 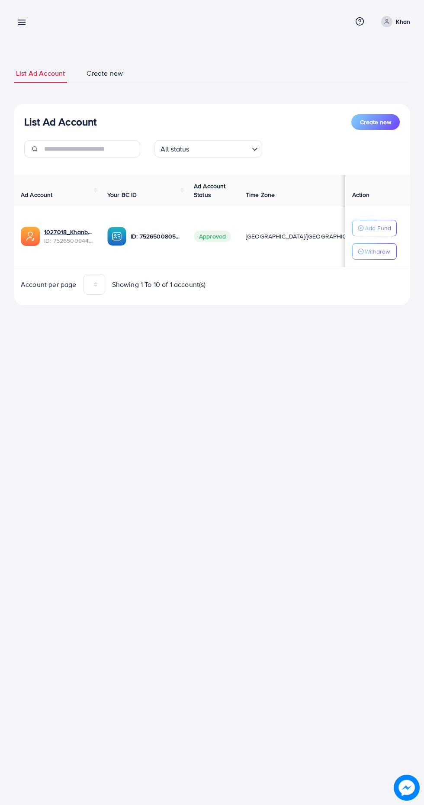 What do you see at coordinates (122, 195) in the screenshot?
I see `span: Your BC ID` at bounding box center [122, 195].